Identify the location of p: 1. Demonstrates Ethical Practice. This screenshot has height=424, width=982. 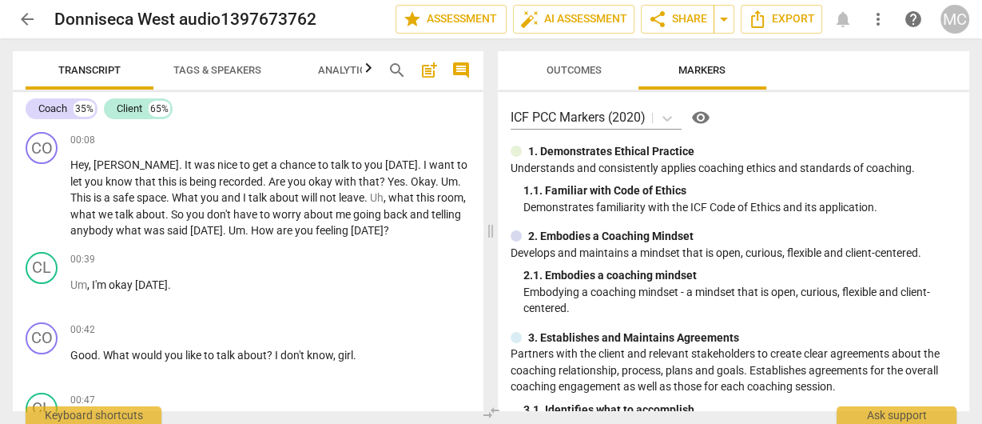
(611, 151).